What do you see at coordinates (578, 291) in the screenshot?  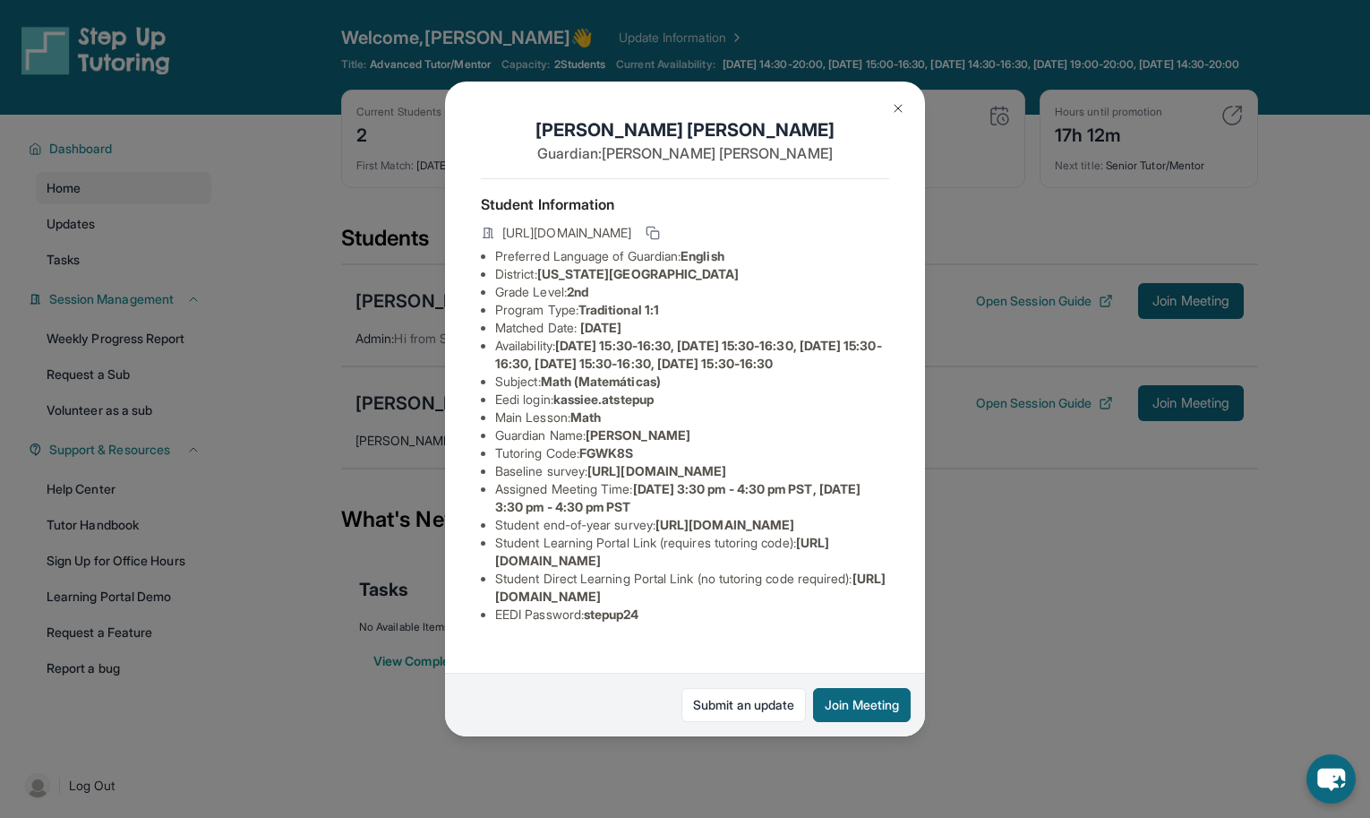 I see `span: 2nd` at bounding box center [578, 291].